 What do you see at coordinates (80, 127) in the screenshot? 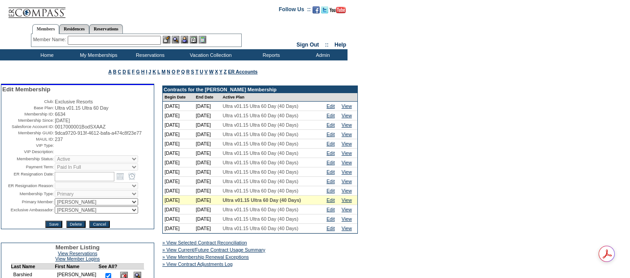
I see `span: 0017000001BodSXAAZ` at bounding box center [80, 127].